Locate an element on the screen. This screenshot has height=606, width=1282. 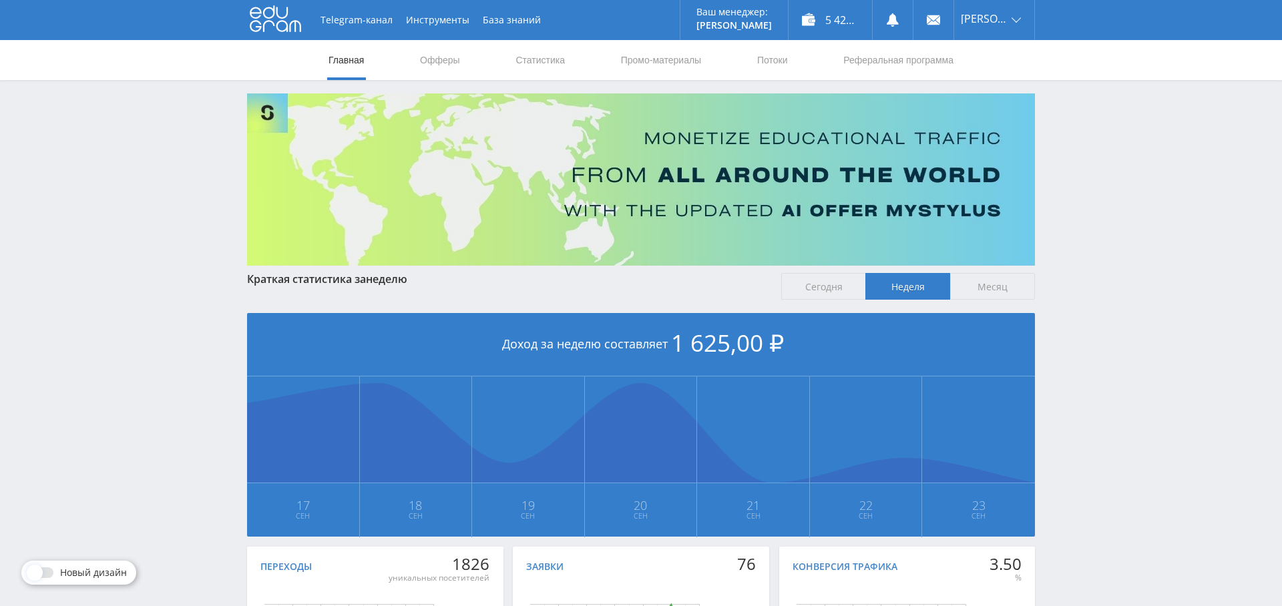
div: Доход за неделю составляет is located at coordinates (641, 344).